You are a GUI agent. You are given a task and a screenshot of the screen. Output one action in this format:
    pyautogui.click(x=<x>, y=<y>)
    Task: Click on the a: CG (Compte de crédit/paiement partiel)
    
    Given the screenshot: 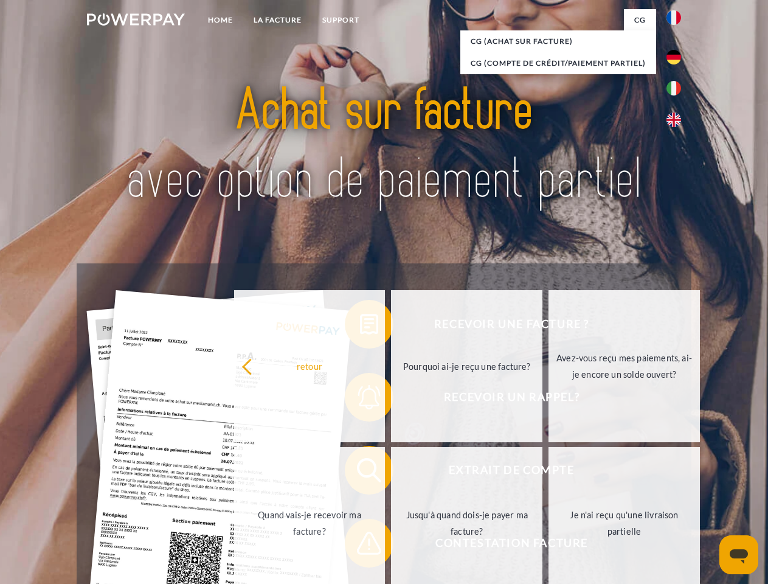 What is the action you would take?
    pyautogui.click(x=558, y=63)
    